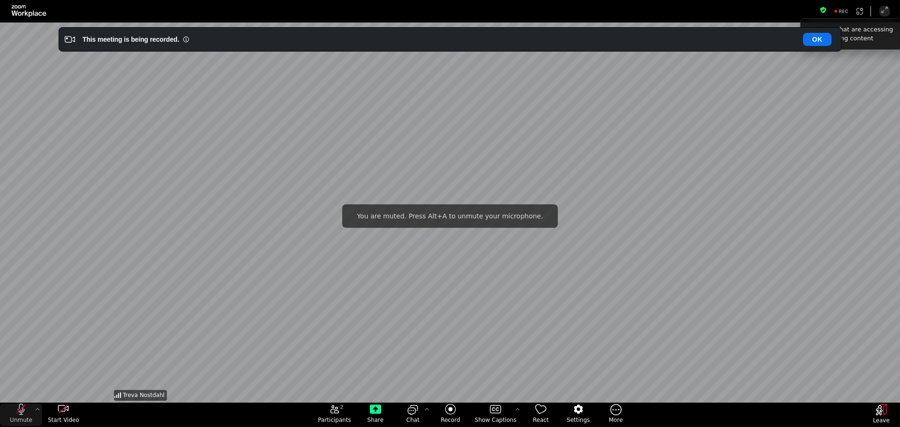 The image size is (900, 427). Describe the element at coordinates (413, 415) in the screenshot. I see `button: open the chat panel` at that location.